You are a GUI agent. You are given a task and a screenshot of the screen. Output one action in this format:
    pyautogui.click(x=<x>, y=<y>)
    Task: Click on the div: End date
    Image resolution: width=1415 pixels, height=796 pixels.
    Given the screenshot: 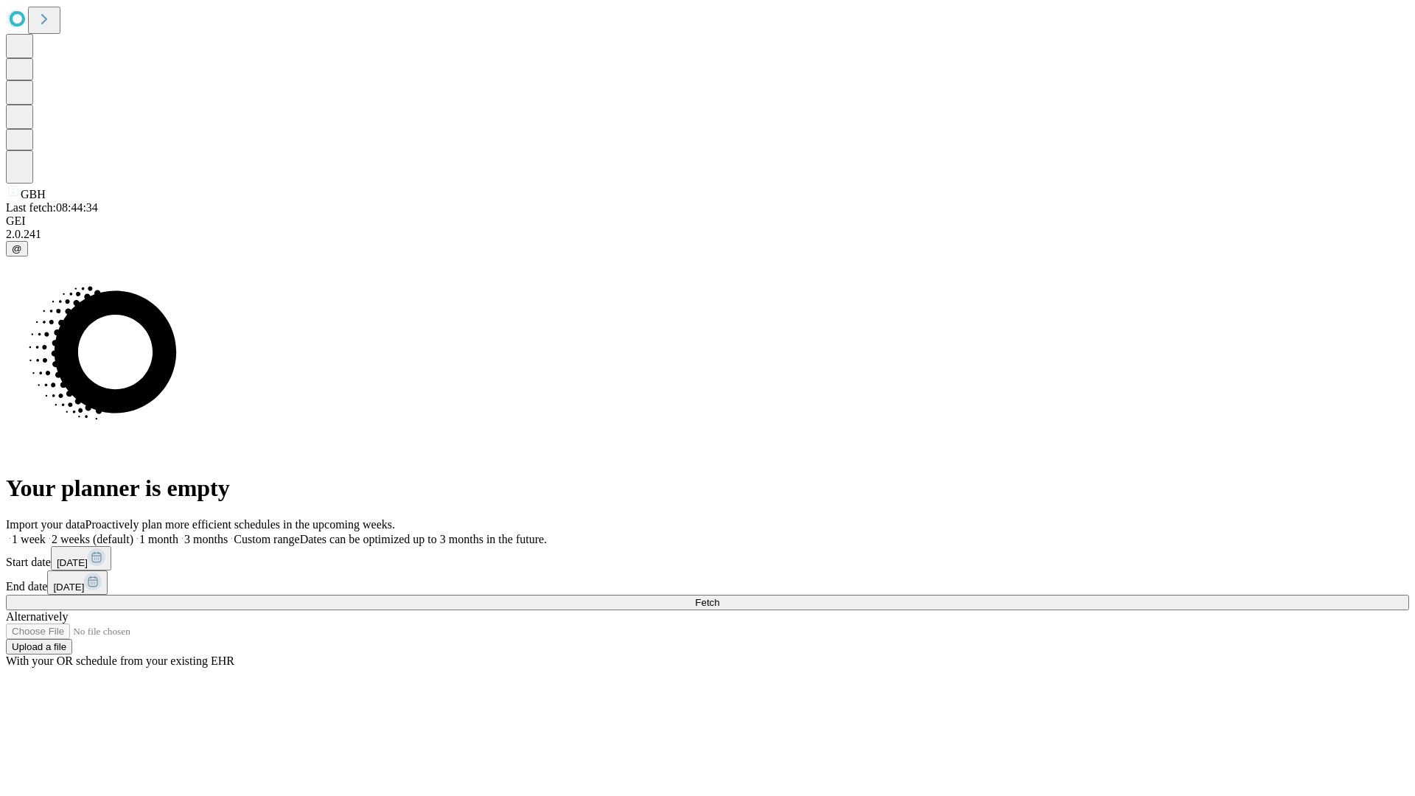 What is the action you would take?
    pyautogui.click(x=708, y=582)
    